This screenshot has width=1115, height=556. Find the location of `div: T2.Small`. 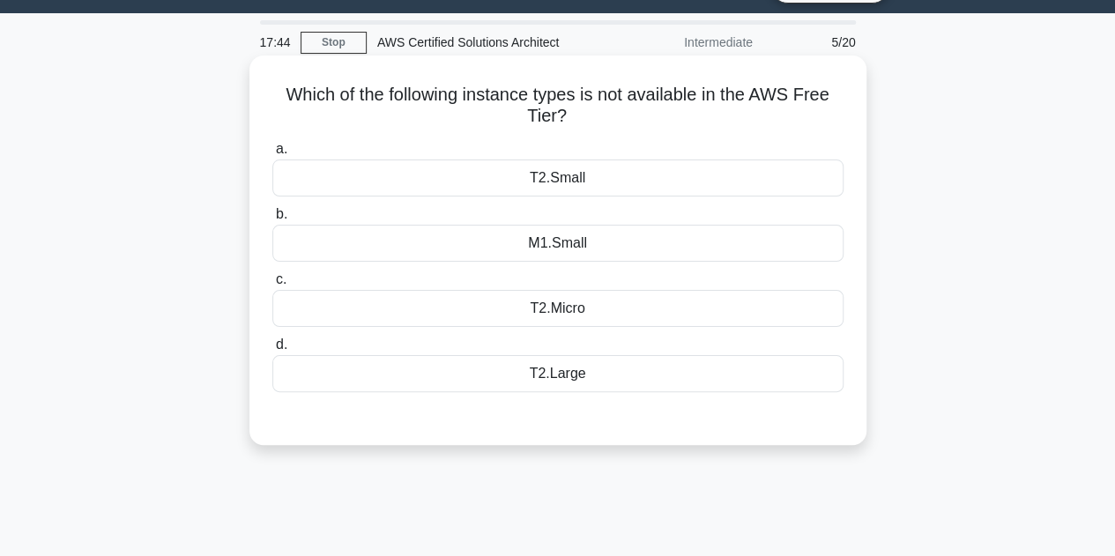

div: T2.Small is located at coordinates (558, 178).